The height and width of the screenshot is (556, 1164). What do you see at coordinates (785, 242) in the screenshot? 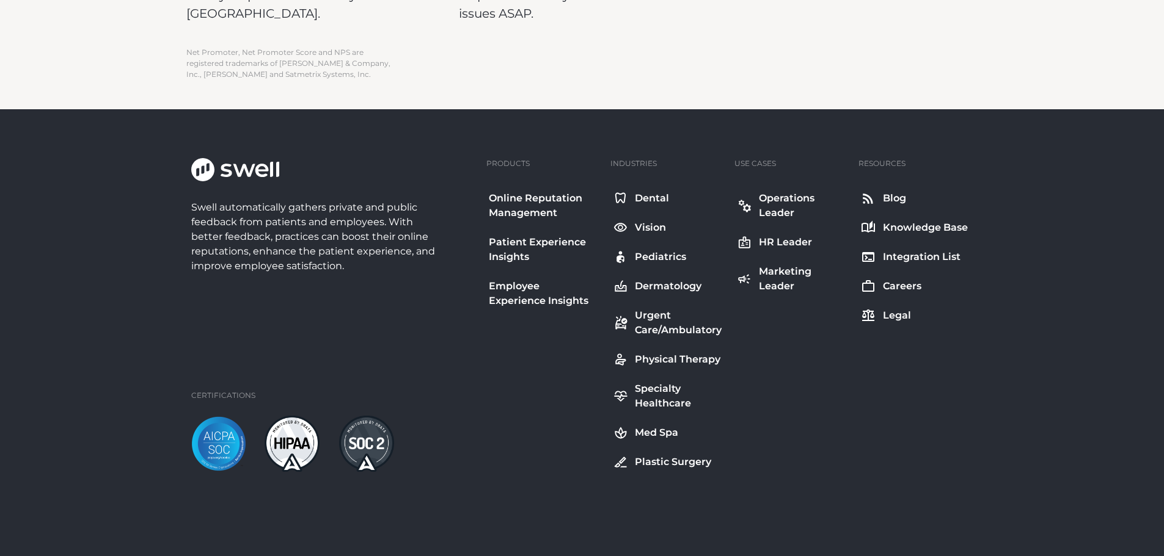
I see `div: HR Leader` at bounding box center [785, 242].